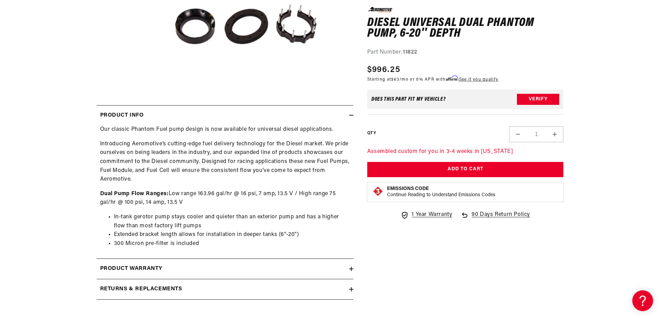  What do you see at coordinates (500, 219) in the screenshot?
I see `span: 90 Days Return Policy` at bounding box center [500, 219].